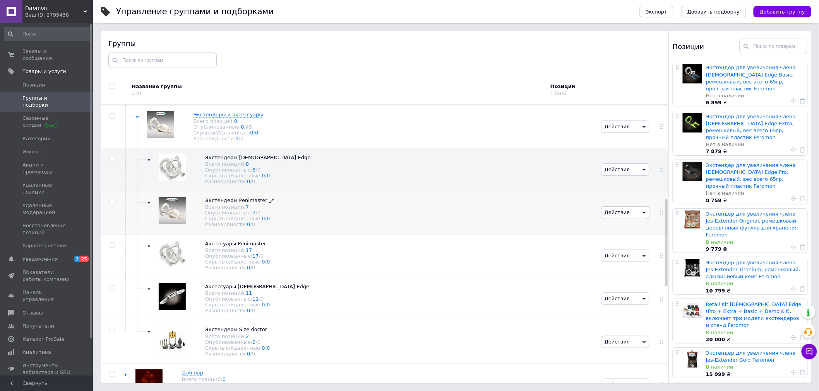 The image size is (819, 391). I want to click on span: Удаленные позиции, so click(47, 189).